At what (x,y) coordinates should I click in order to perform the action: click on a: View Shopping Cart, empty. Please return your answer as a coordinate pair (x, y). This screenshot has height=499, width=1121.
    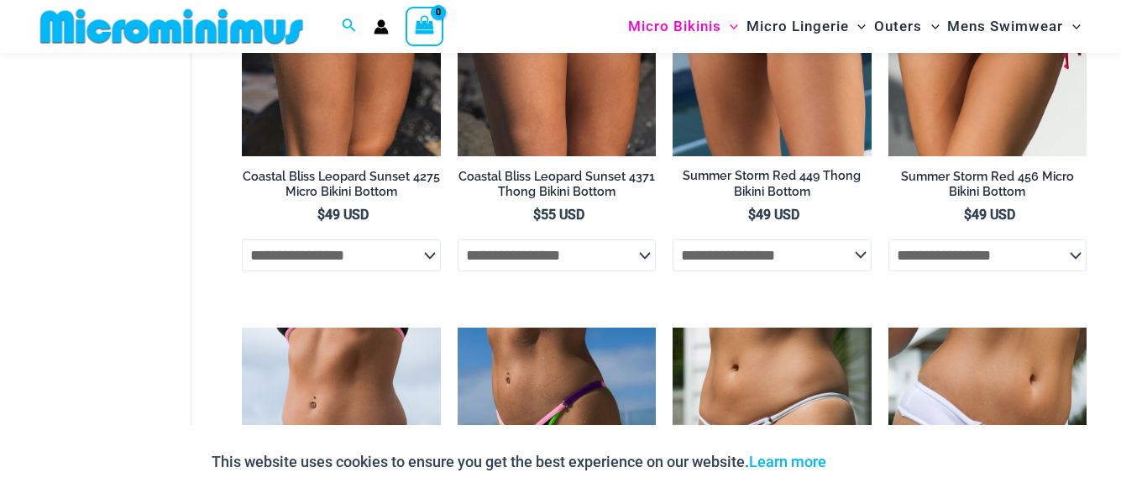
    Looking at the image, I should click on (425, 26).